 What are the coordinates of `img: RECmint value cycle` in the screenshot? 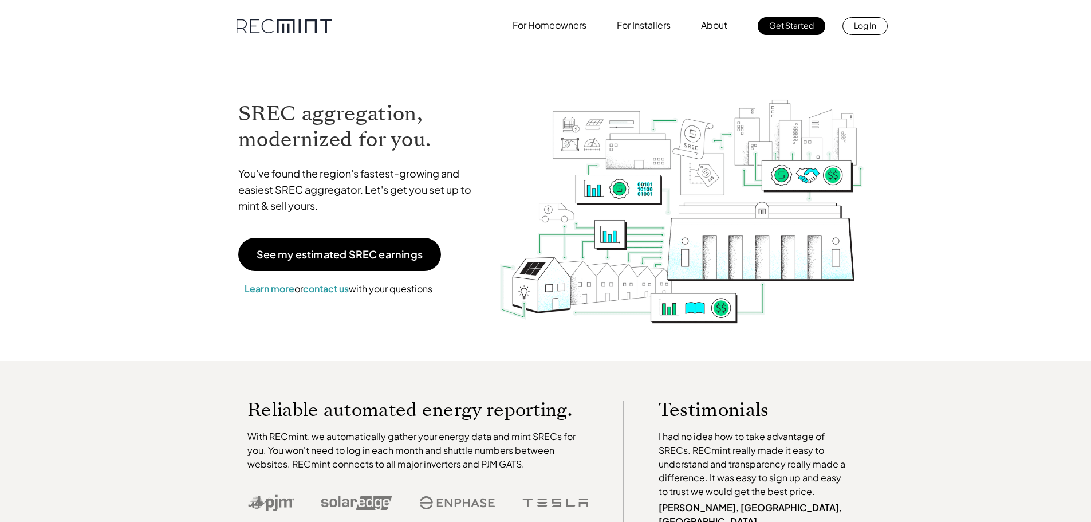 It's located at (681, 198).